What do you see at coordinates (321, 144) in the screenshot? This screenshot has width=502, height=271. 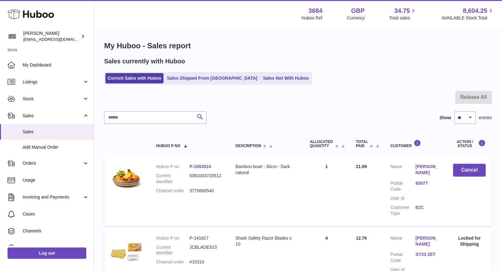 I see `span: ALLOCATED Quantity` at bounding box center [321, 144].